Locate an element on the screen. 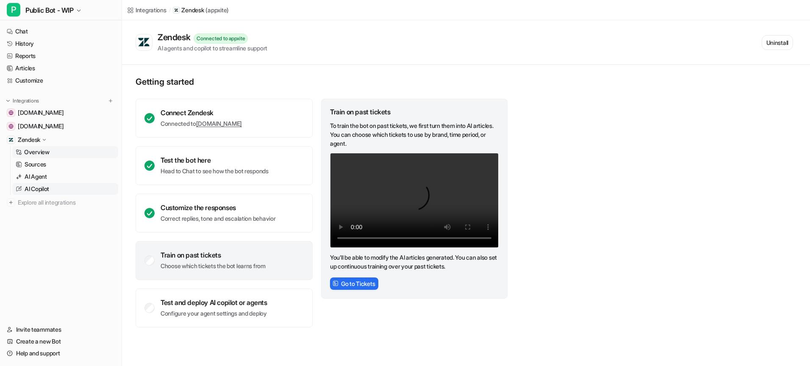  a: Create a new Bot is located at coordinates (61, 341).